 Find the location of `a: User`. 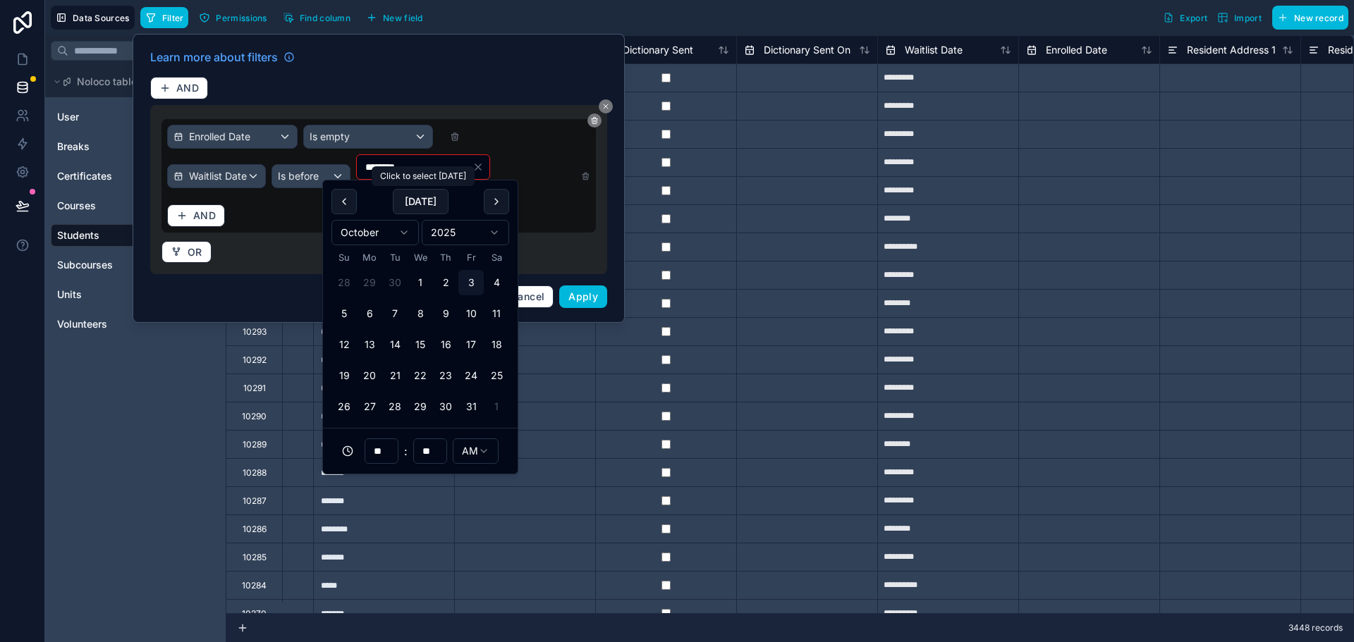

a: User is located at coordinates (114, 117).